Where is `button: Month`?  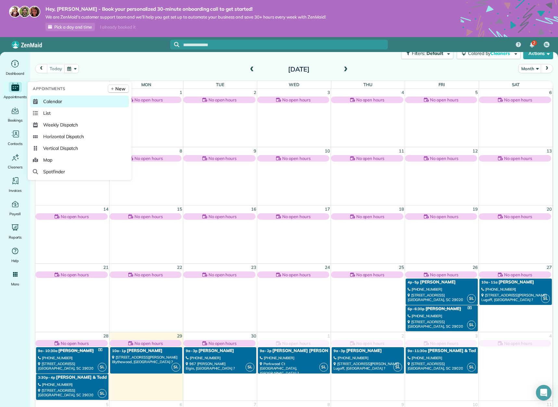 button: Month is located at coordinates (530, 68).